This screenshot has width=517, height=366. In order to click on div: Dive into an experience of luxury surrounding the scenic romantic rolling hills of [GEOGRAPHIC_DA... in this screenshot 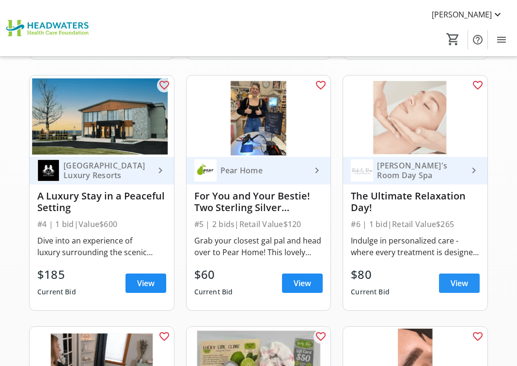, I will do `click(102, 246)`.